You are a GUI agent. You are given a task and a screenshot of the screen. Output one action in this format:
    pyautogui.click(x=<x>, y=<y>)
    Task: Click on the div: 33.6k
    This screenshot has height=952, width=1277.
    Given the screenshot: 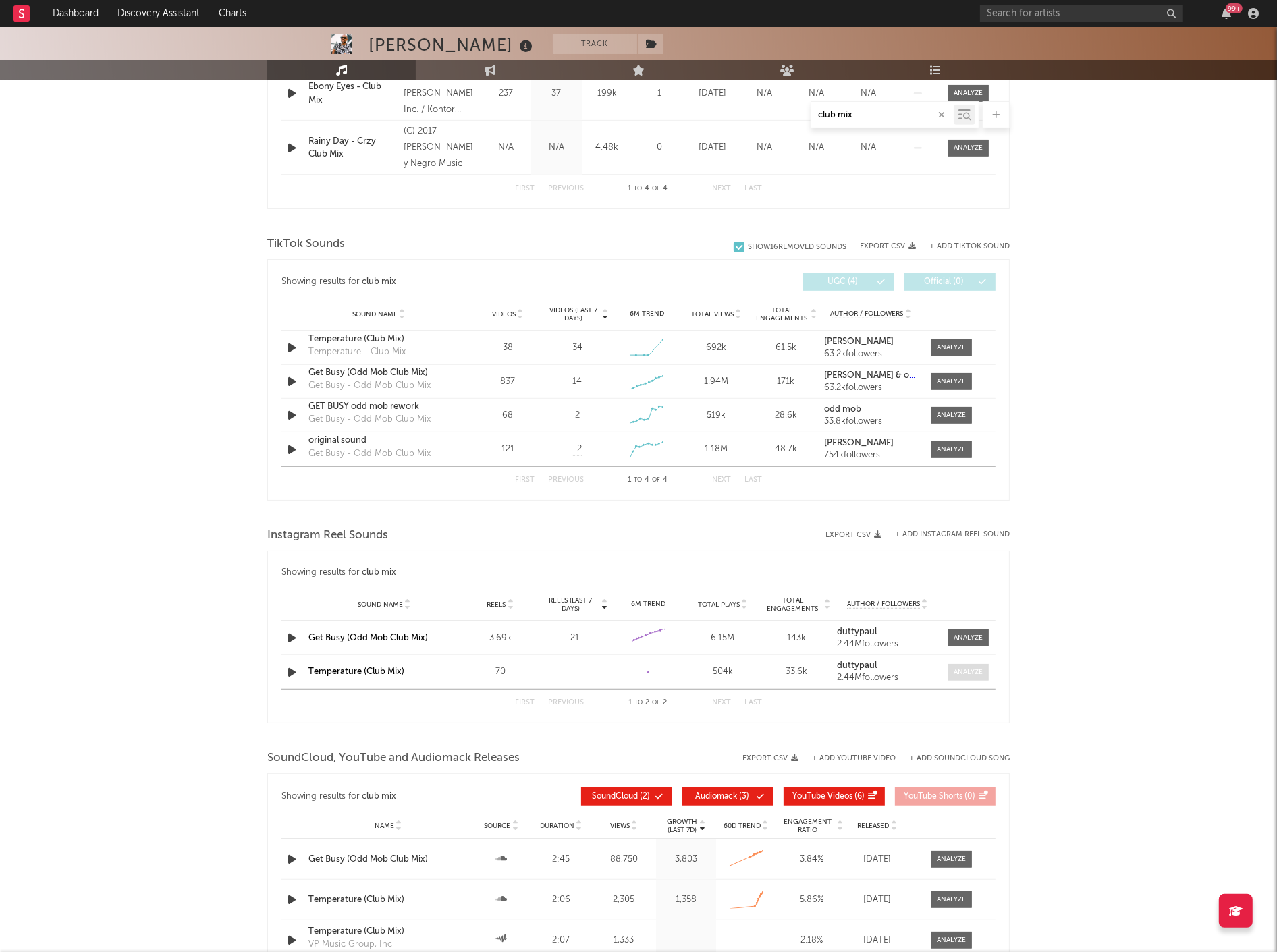 What is the action you would take?
    pyautogui.click(x=797, y=672)
    